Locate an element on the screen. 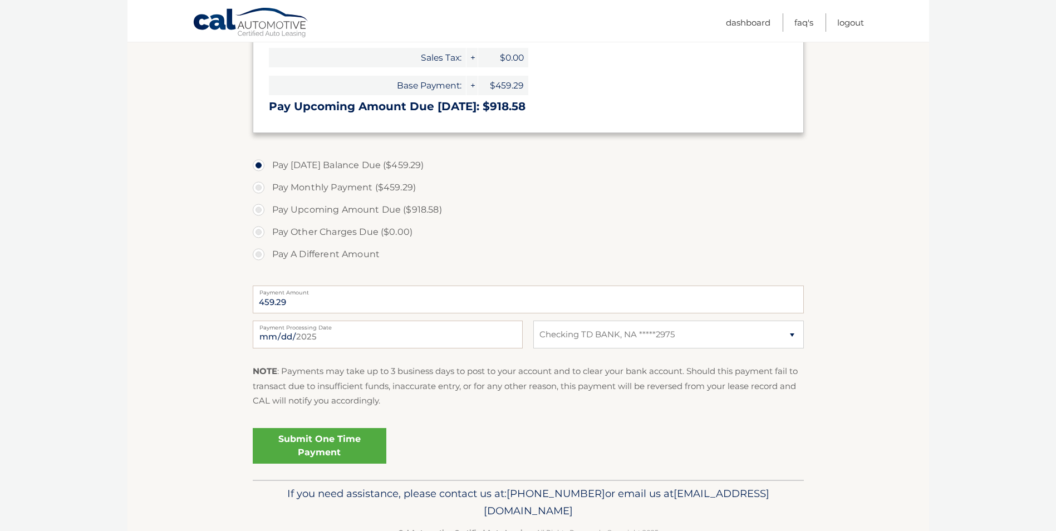  a: Dashboard is located at coordinates (748, 22).